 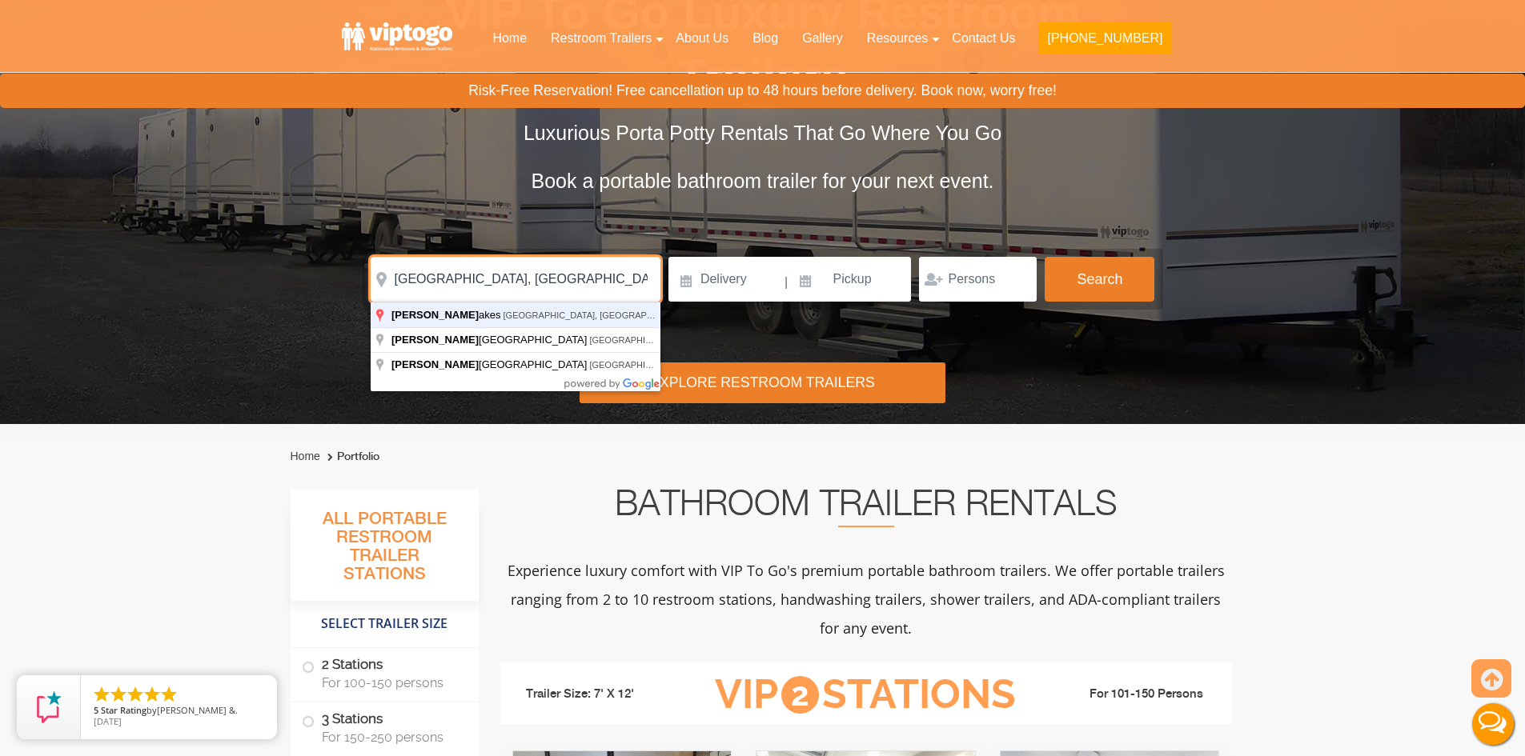 What do you see at coordinates (725, 279) in the screenshot?
I see `input: Delivery` at bounding box center [725, 279].